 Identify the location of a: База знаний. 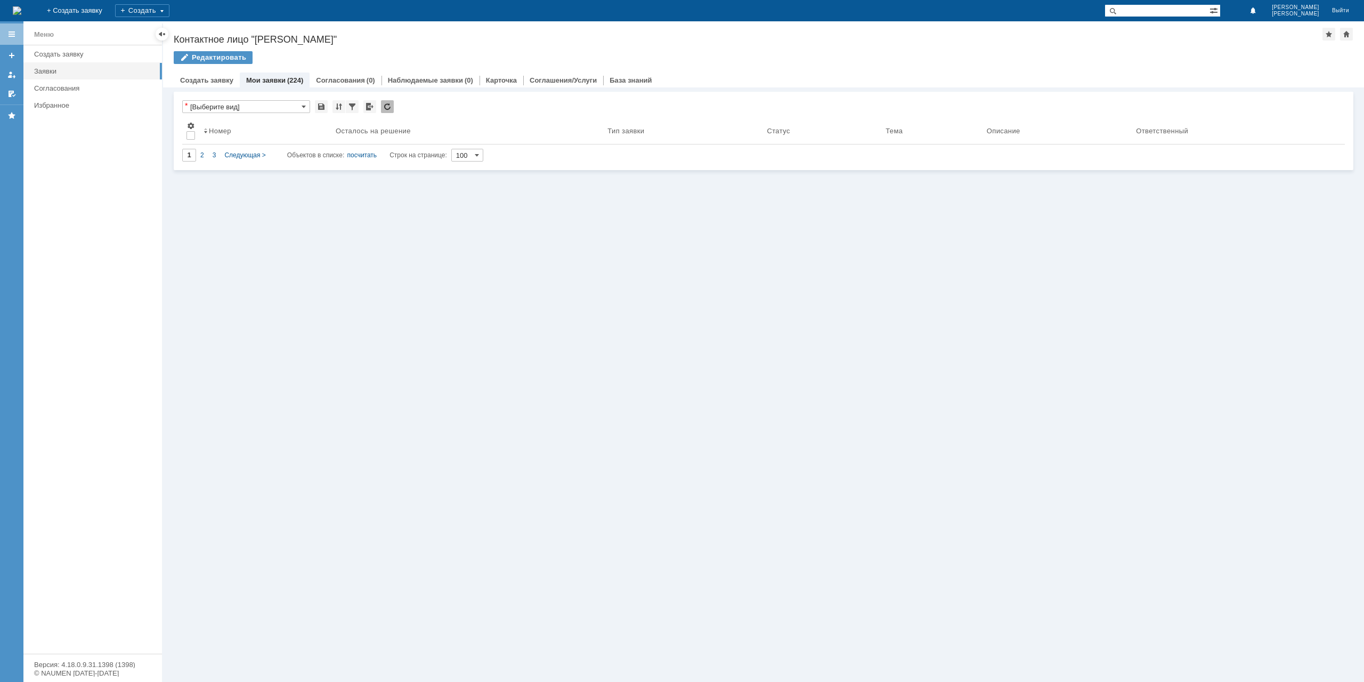
(630, 80).